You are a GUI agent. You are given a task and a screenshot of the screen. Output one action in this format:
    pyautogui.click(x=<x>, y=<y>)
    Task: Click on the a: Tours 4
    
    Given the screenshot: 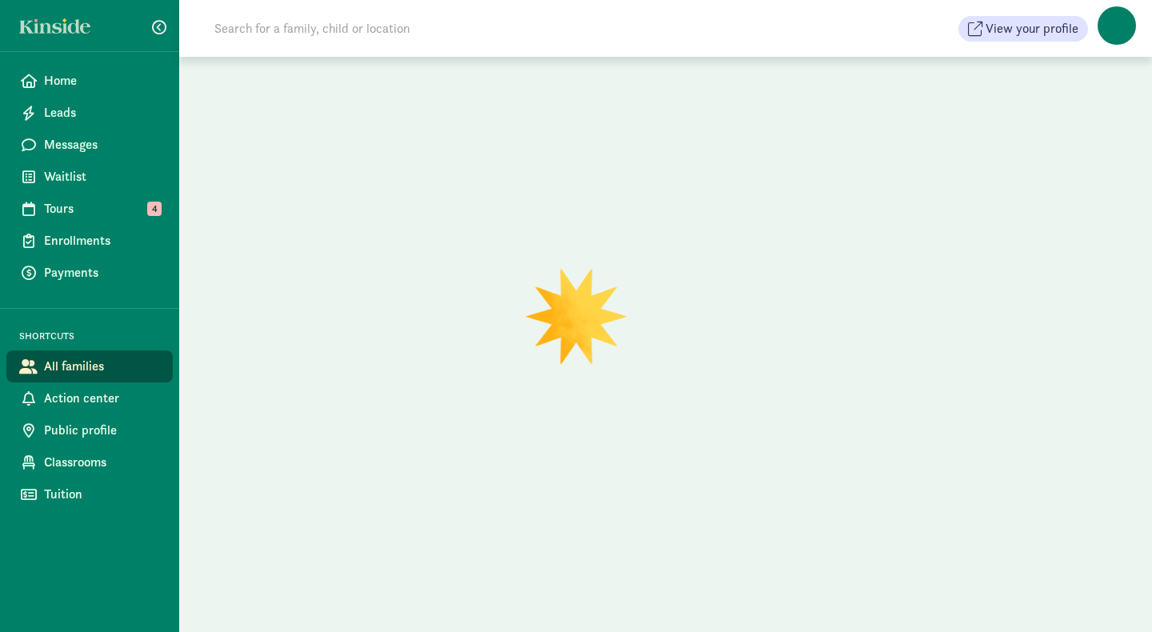 What is the action you would take?
    pyautogui.click(x=90, y=209)
    